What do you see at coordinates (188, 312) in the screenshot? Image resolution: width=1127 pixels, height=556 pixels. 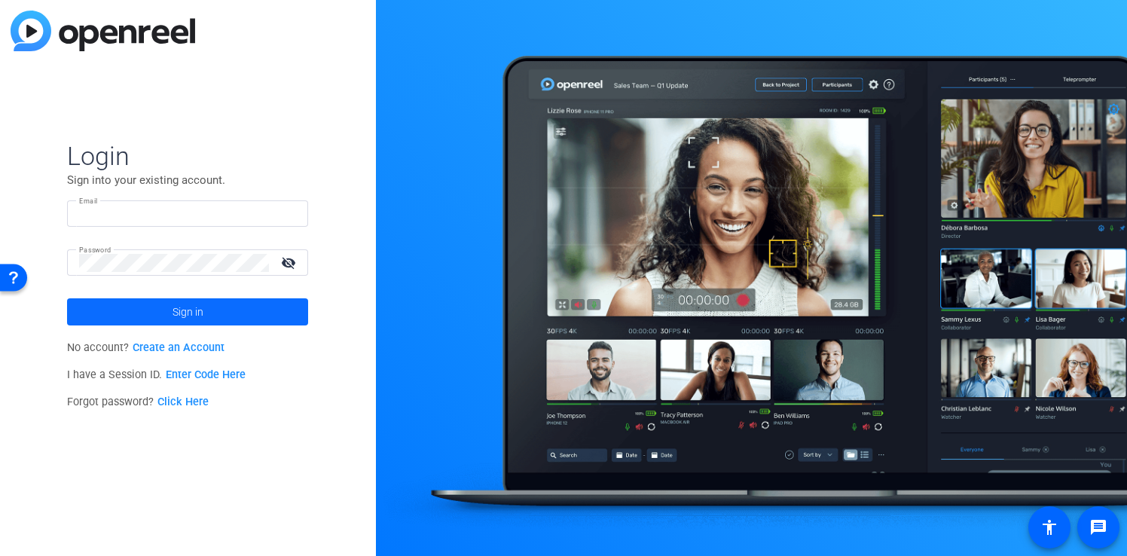 I see `span: Sign in` at bounding box center [188, 312].